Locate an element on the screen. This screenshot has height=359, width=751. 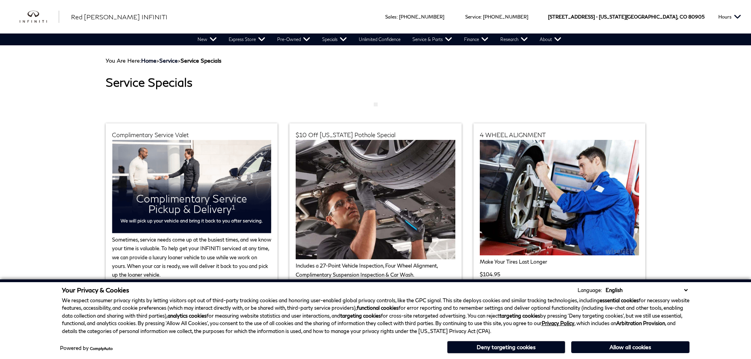
button: Allow all cookies is located at coordinates (630, 347).